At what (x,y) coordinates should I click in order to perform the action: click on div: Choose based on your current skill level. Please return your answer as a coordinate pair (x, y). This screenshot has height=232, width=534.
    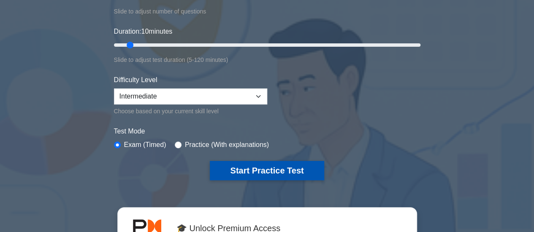
    Looking at the image, I should click on (190, 111).